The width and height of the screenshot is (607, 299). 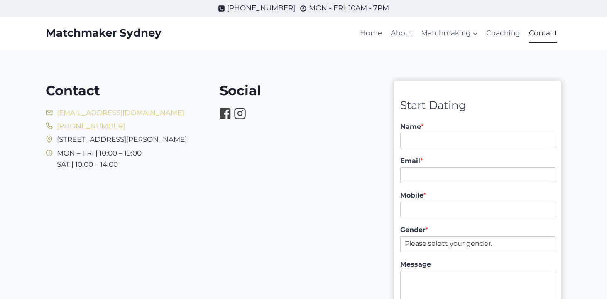 I want to click on span: MON - FRI: 10AM - 7PM, so click(x=349, y=8).